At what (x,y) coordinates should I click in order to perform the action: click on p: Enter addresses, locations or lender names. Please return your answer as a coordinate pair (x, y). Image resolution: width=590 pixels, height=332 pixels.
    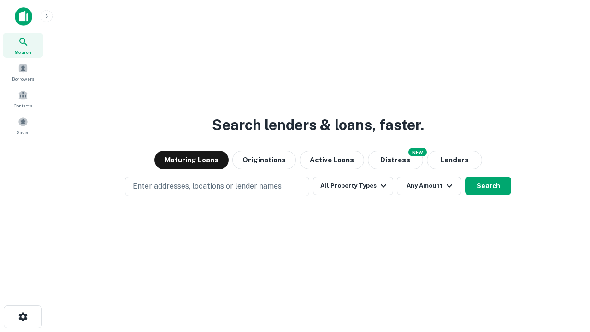
    Looking at the image, I should click on (207, 186).